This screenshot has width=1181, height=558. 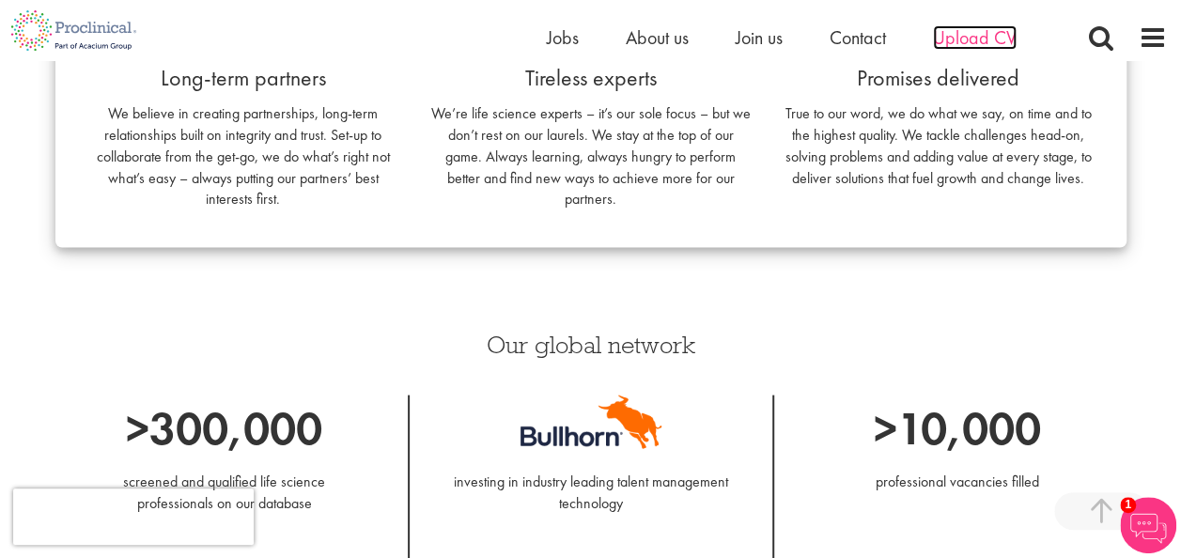 What do you see at coordinates (225, 493) in the screenshot?
I see `p: screened and qualified life science professionals on our database` at bounding box center [225, 493].